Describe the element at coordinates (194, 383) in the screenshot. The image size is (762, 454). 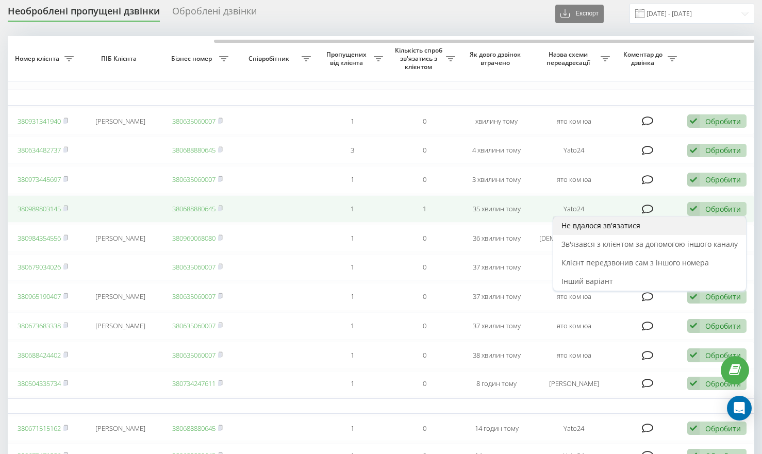
I see `a: 380734247611` at that location.